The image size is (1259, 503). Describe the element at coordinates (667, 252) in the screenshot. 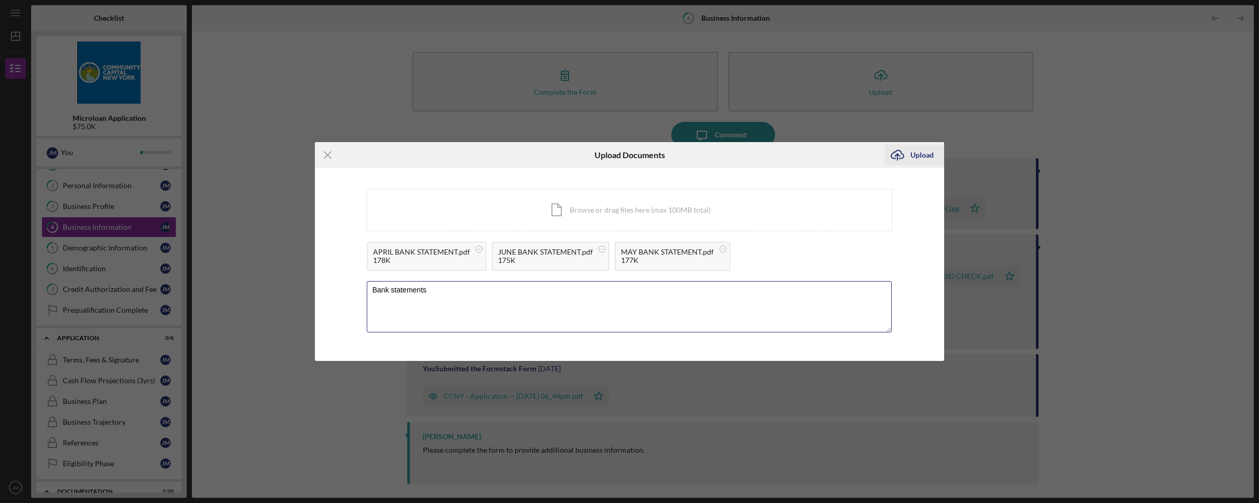

I see `div: MAY BANK STATEMENT.pdf` at that location.